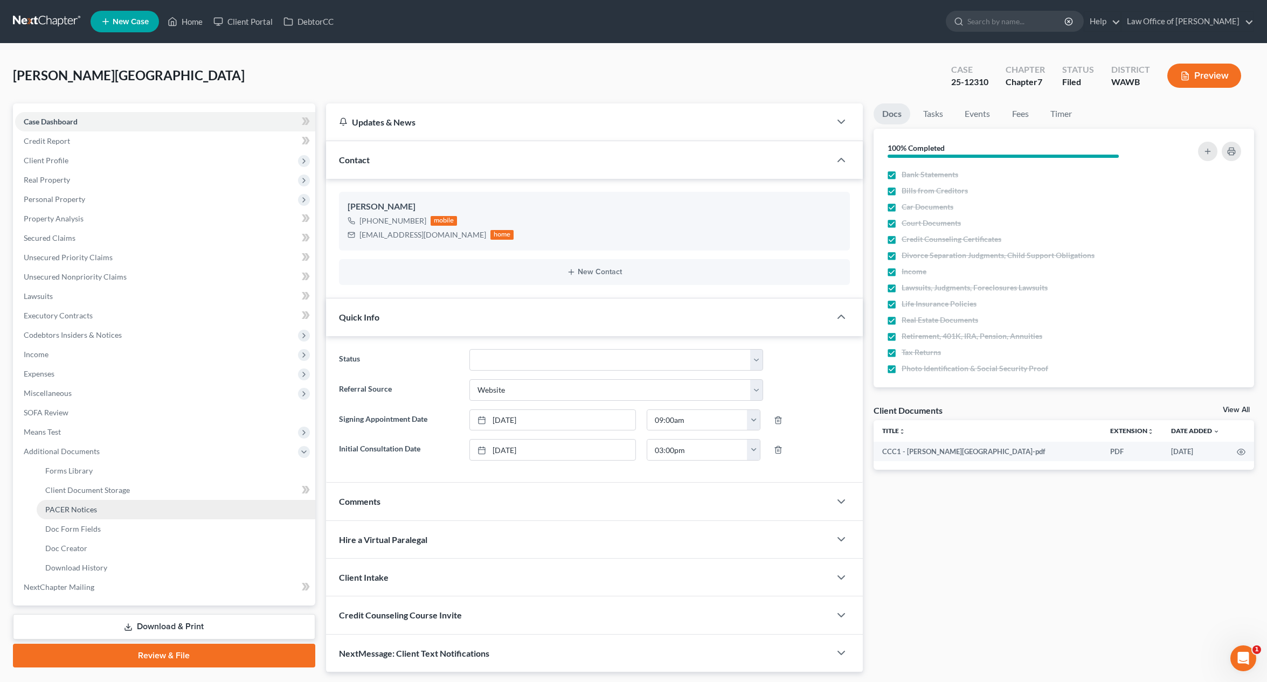 The width and height of the screenshot is (1267, 682). Describe the element at coordinates (39, 373) in the screenshot. I see `span: Expenses` at that location.